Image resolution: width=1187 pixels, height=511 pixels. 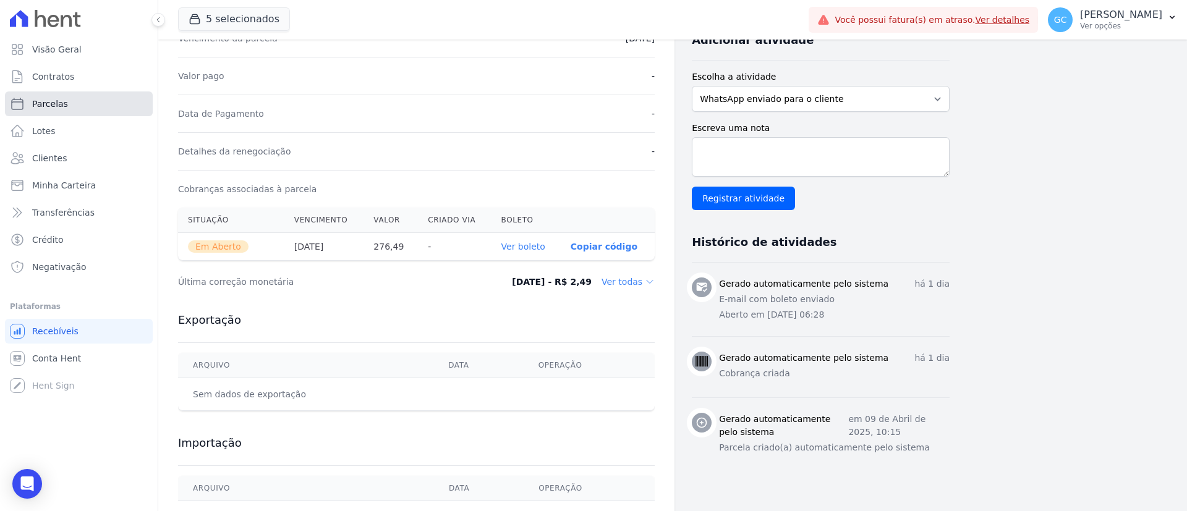 What do you see at coordinates (604, 247) in the screenshot?
I see `button: Copiar código` at bounding box center [604, 247].